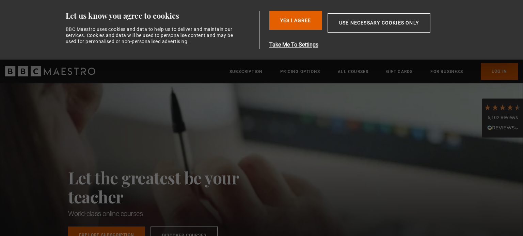 The height and width of the screenshot is (236, 523). I want to click on a: Log In, so click(499, 71).